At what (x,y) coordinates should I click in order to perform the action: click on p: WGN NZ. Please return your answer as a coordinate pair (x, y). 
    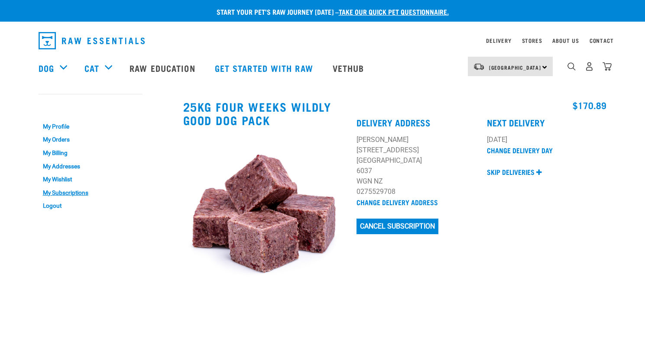
    Looking at the image, I should click on (417, 182).